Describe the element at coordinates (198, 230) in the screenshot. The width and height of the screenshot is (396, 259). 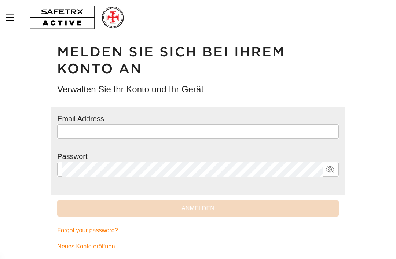
I see `a: Forgot your password?` at that location.